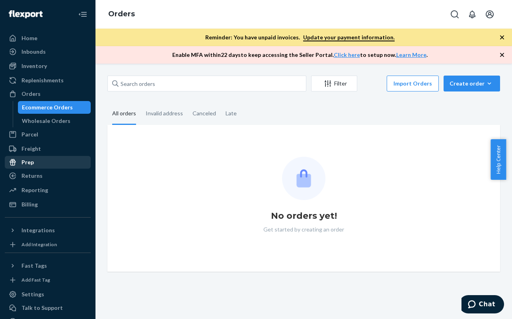 The image size is (512, 319). What do you see at coordinates (48, 52) in the screenshot?
I see `a: Inbounds` at bounding box center [48, 52].